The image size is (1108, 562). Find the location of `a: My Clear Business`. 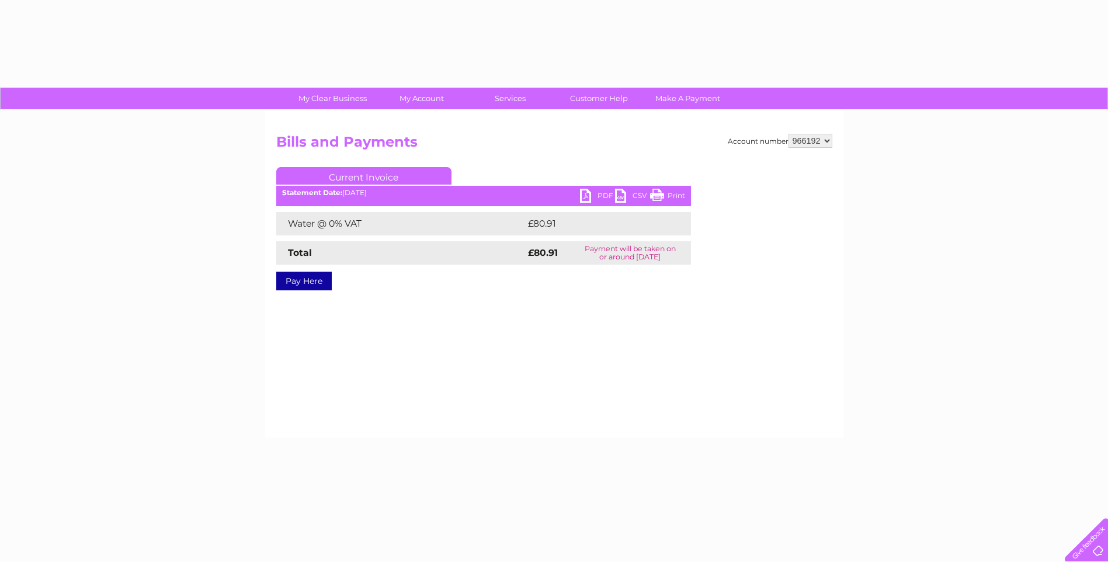

a: My Clear Business is located at coordinates (332, 98).